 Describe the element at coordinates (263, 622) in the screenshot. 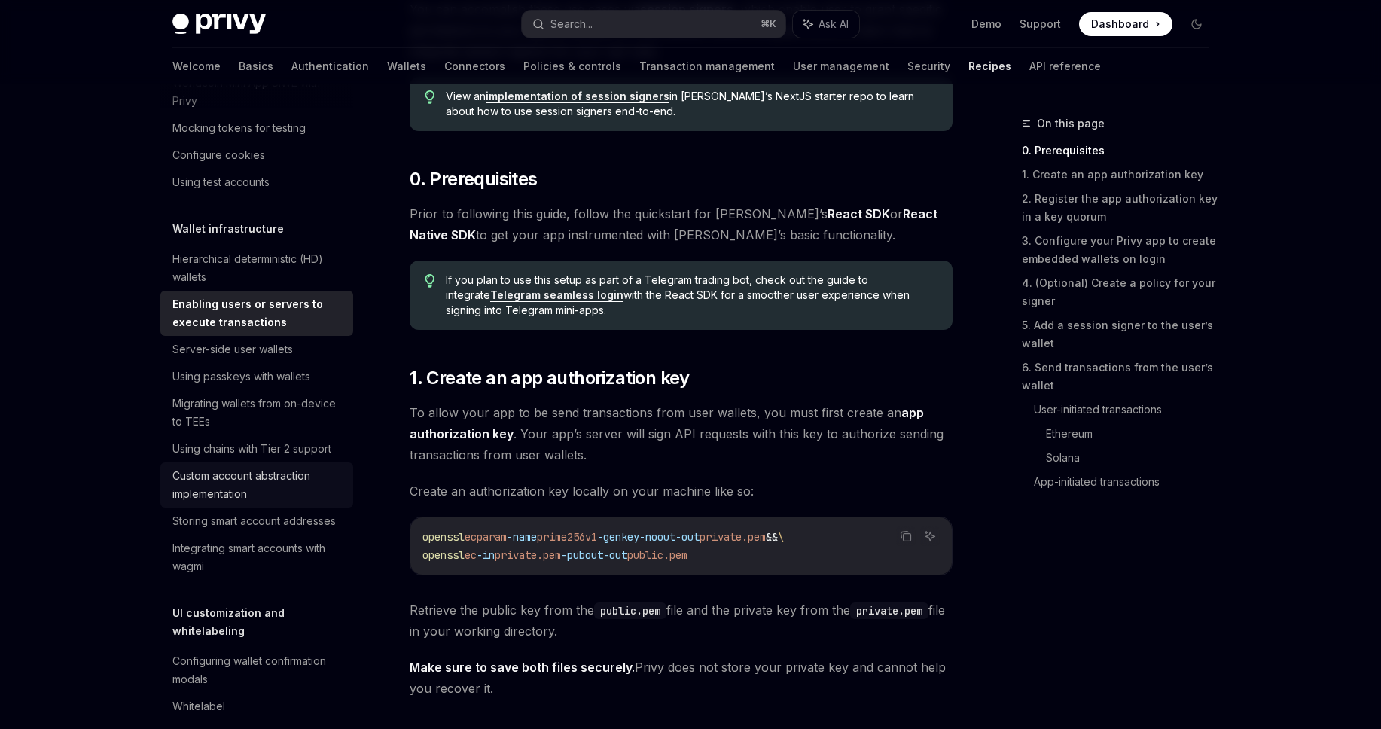

I see `h5: UI customization and whitelabeling` at that location.